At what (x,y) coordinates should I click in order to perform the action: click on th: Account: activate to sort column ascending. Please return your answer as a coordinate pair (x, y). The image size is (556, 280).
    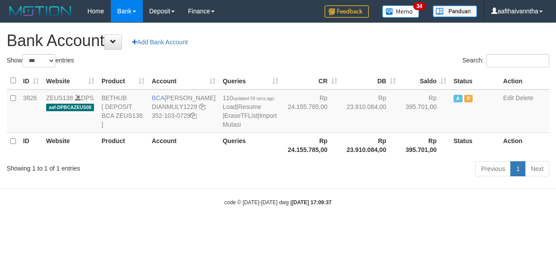
    Looking at the image, I should click on (184, 81).